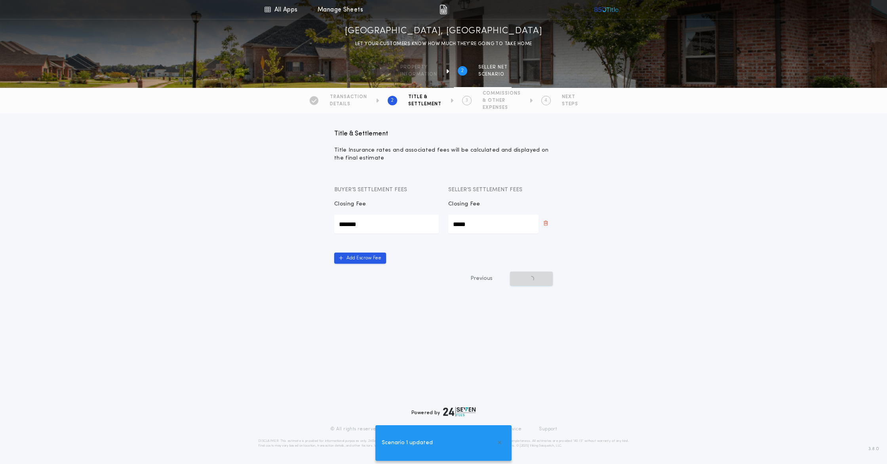 Image resolution: width=887 pixels, height=464 pixels. Describe the element at coordinates (570, 97) in the screenshot. I see `span: NEXT` at that location.